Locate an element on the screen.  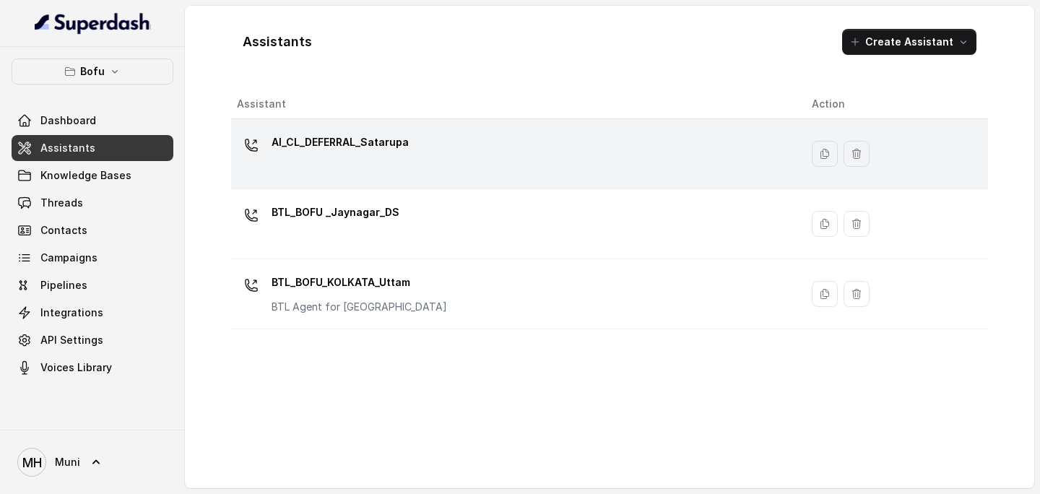
a: Integrations is located at coordinates (92, 313).